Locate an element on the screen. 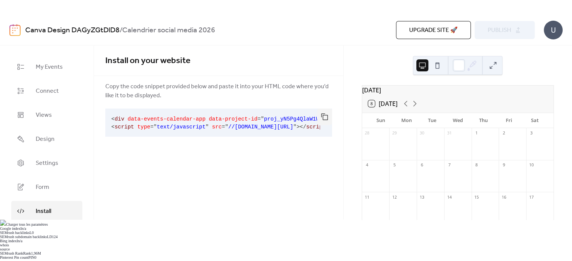 The height and width of the screenshot is (261, 572). span: LD is located at coordinates (49, 237).